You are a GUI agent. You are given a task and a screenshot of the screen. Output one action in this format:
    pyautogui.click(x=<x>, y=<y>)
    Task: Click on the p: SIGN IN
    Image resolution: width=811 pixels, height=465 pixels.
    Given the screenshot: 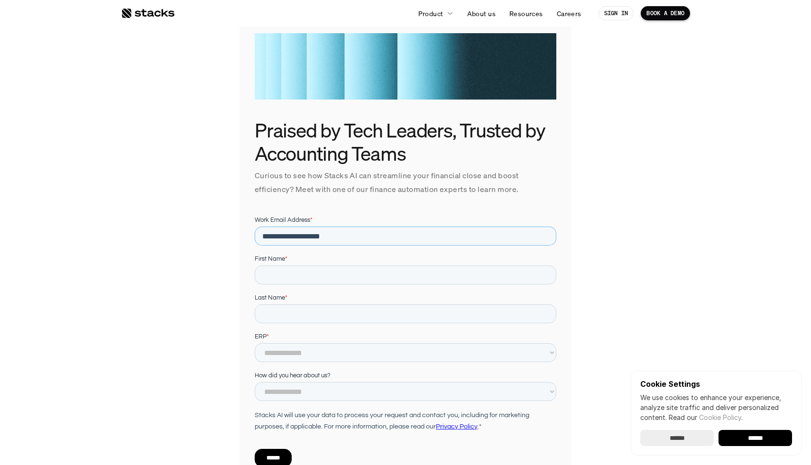 What is the action you would take?
    pyautogui.click(x=616, y=13)
    